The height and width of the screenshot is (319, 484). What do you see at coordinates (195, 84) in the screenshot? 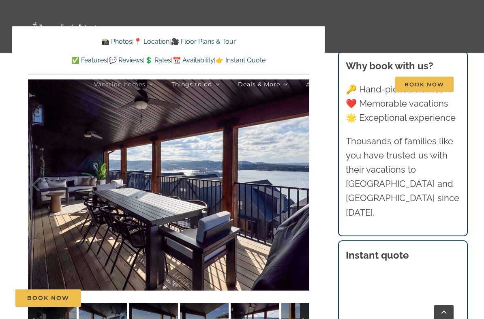
I see `a: Things to do` at bounding box center [195, 84].